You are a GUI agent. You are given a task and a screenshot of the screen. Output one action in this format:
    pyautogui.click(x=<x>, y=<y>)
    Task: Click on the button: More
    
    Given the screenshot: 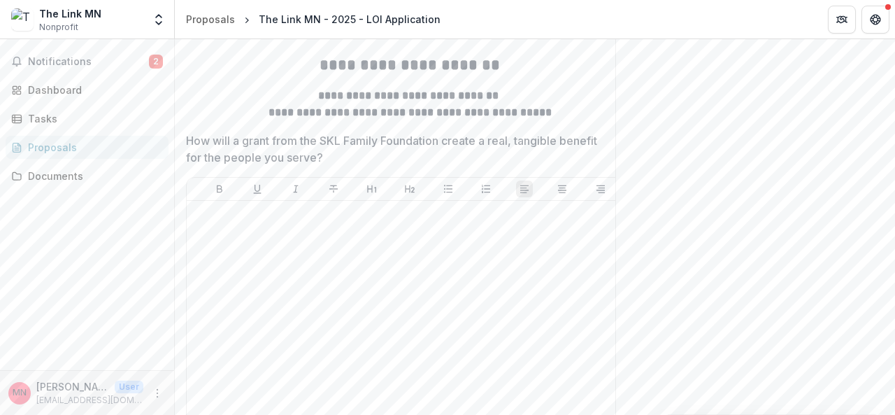 What is the action you would take?
    pyautogui.click(x=157, y=393)
    